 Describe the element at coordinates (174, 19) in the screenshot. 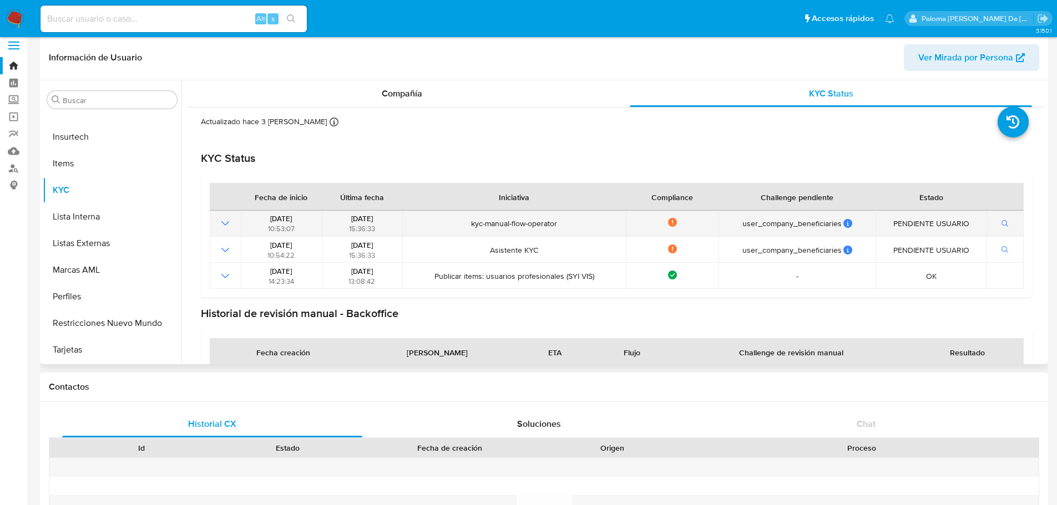

I see `input: Buscar usuario o caso...` at that location.